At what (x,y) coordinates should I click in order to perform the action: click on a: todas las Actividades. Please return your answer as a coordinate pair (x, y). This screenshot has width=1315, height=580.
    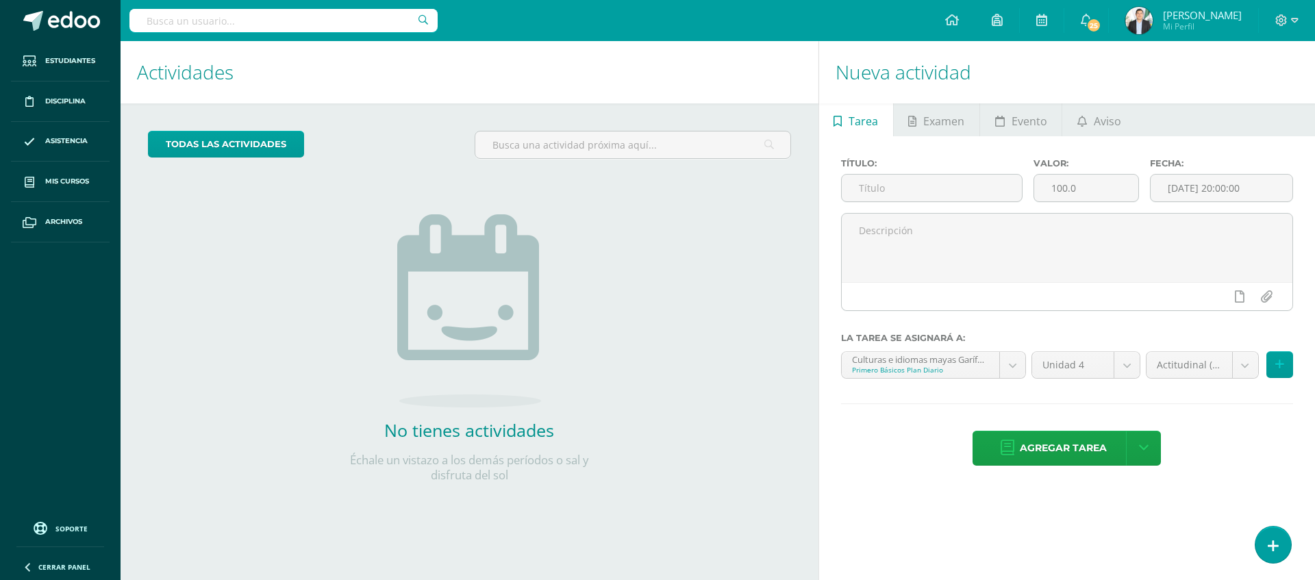
    Looking at the image, I should click on (226, 144).